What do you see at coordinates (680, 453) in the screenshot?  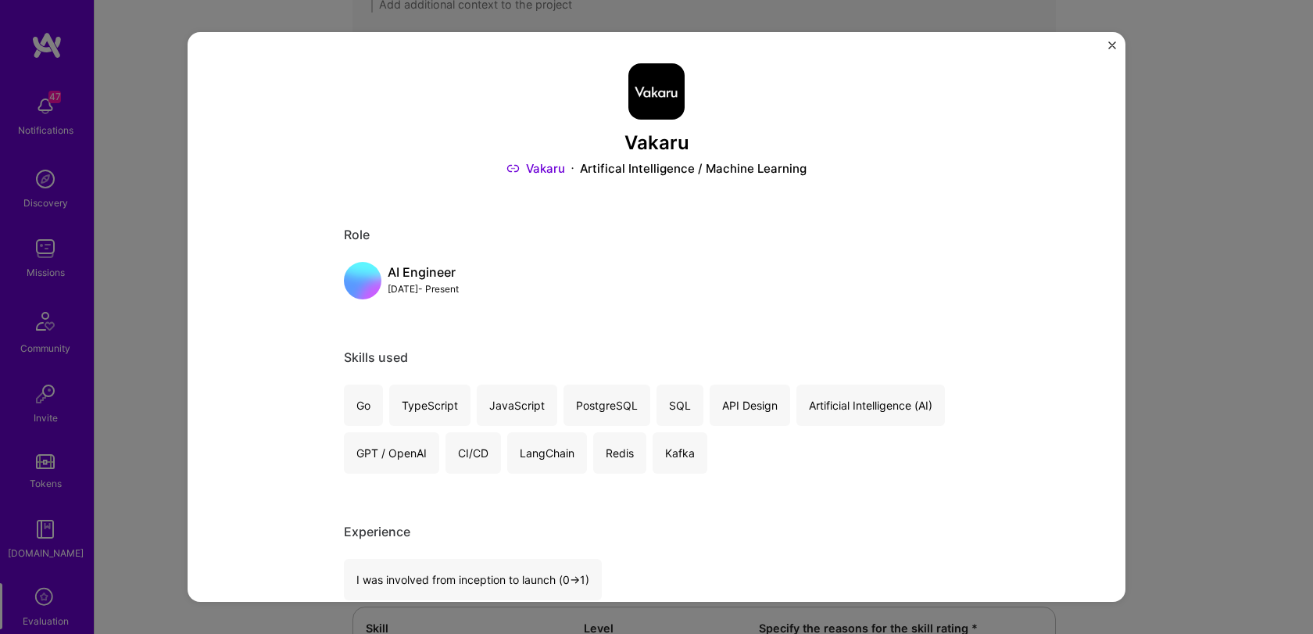 I see `div: Kafka` at bounding box center [680, 453].